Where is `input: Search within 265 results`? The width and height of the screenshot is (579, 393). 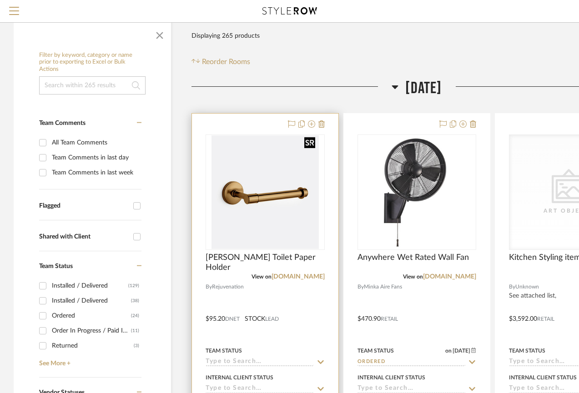
input: Search within 265 results is located at coordinates (92, 86).